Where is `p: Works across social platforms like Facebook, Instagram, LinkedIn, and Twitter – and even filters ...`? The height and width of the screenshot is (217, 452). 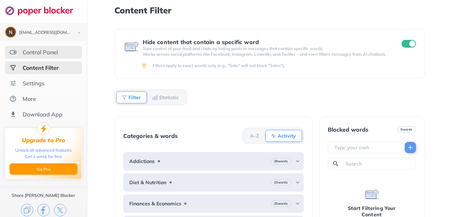
p: Works across social platforms like Facebook, Instagram, LinkedIn, and Twitter – and even filters ... is located at coordinates (266, 54).